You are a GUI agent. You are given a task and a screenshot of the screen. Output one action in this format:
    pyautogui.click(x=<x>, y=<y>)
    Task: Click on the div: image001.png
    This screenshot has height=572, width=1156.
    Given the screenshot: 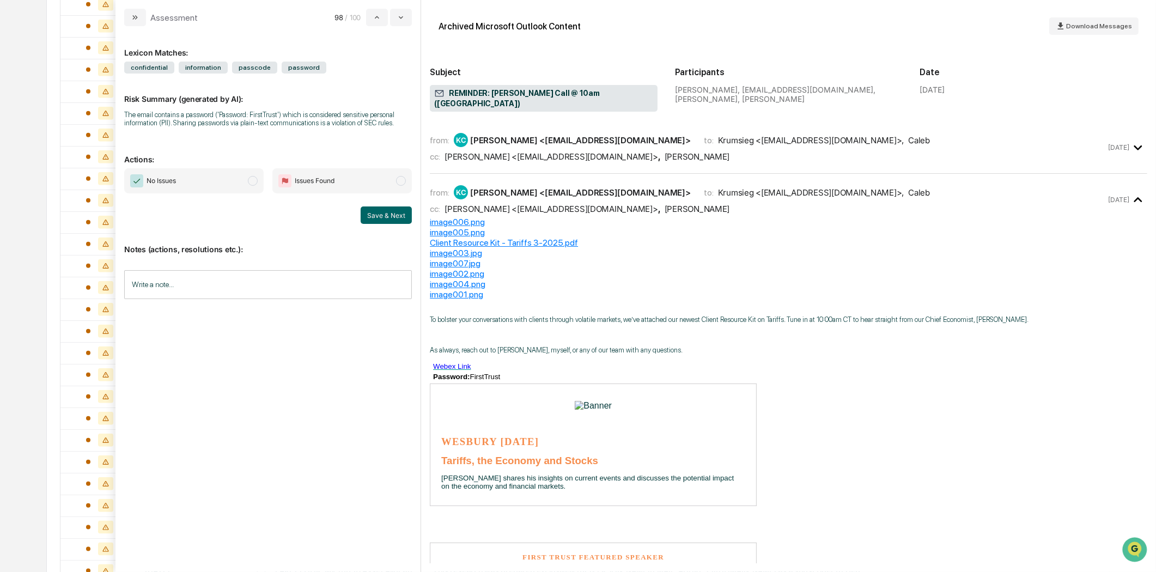 What is the action you would take?
    pyautogui.click(x=788, y=294)
    